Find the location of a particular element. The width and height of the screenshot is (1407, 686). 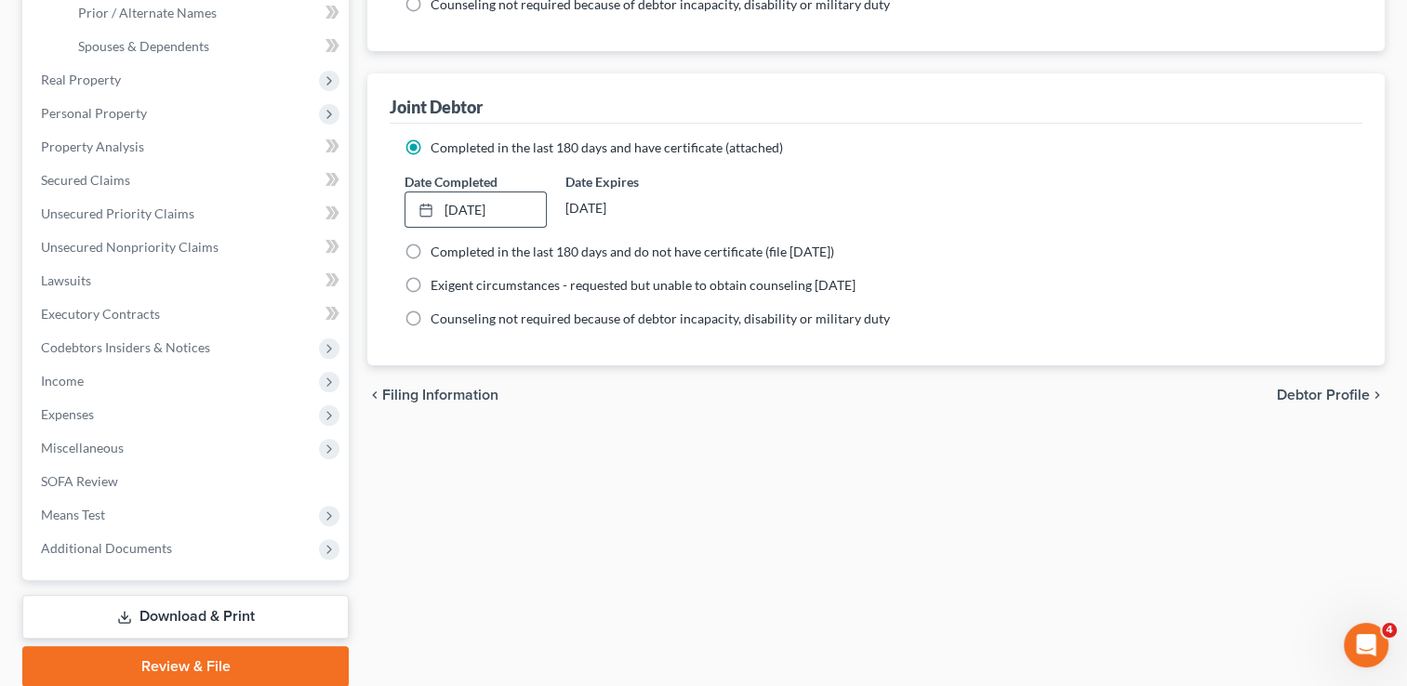

i: chevron_left is located at coordinates (375, 395).